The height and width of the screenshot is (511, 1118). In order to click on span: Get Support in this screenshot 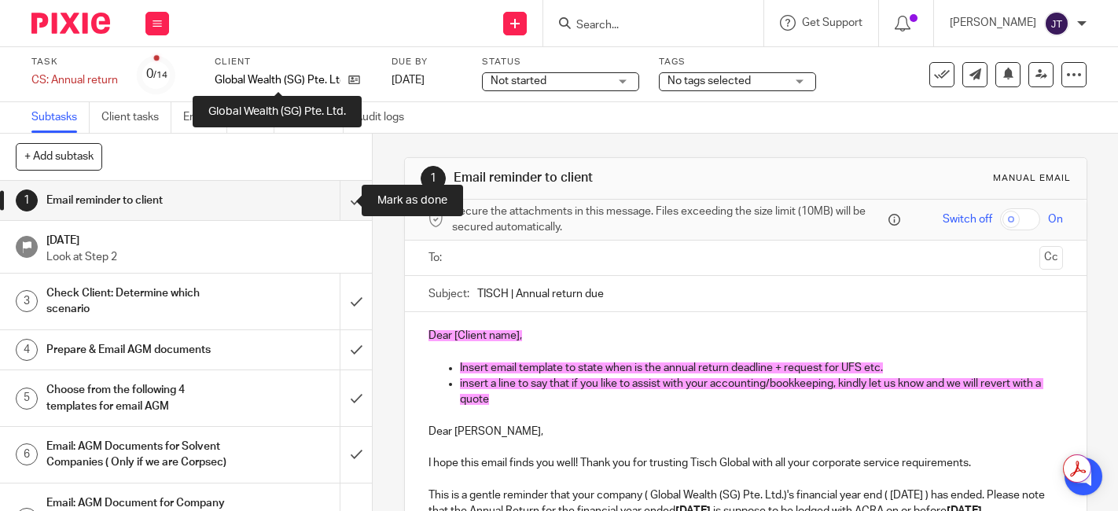, I will do `click(832, 23)`.